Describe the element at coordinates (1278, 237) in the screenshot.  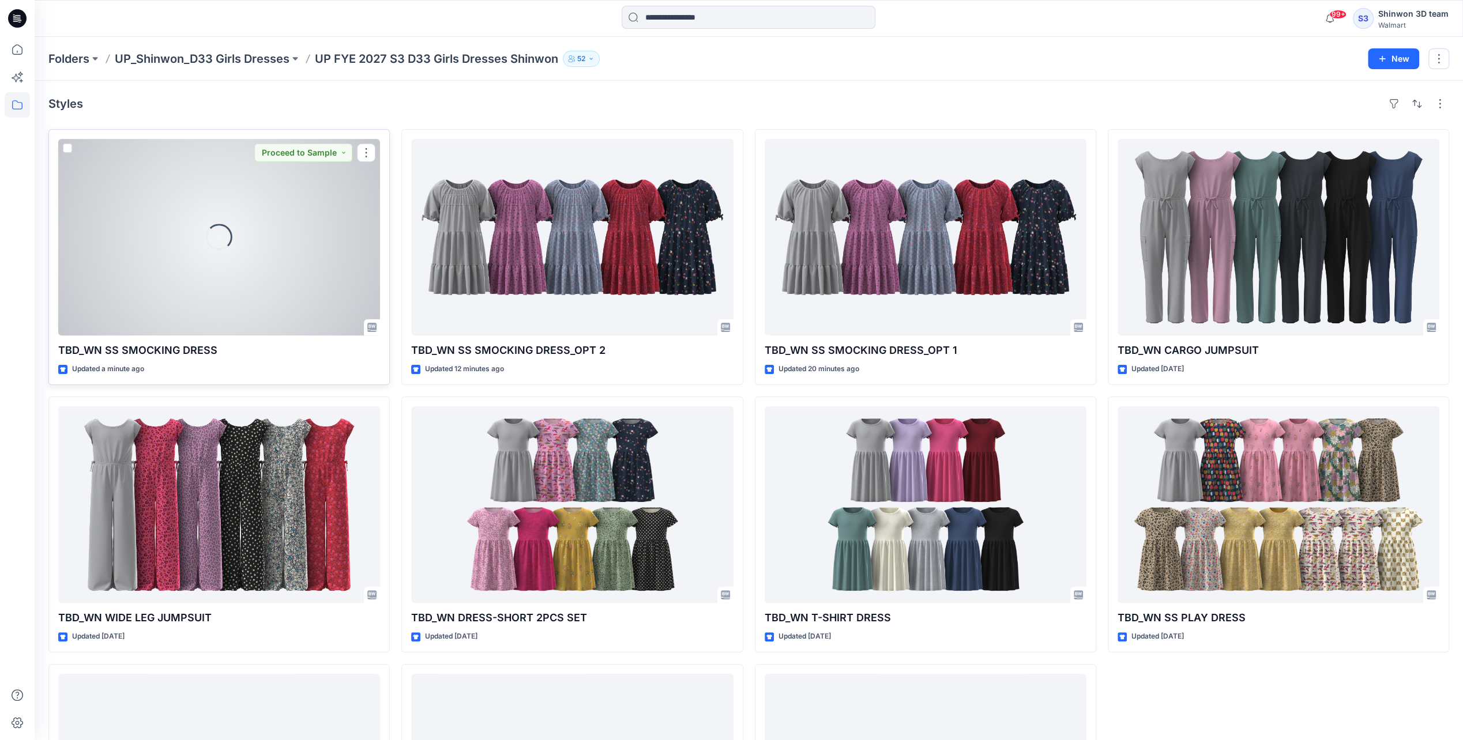
I see `a: TBD_WN CARGO JUMPSUIT` at that location.